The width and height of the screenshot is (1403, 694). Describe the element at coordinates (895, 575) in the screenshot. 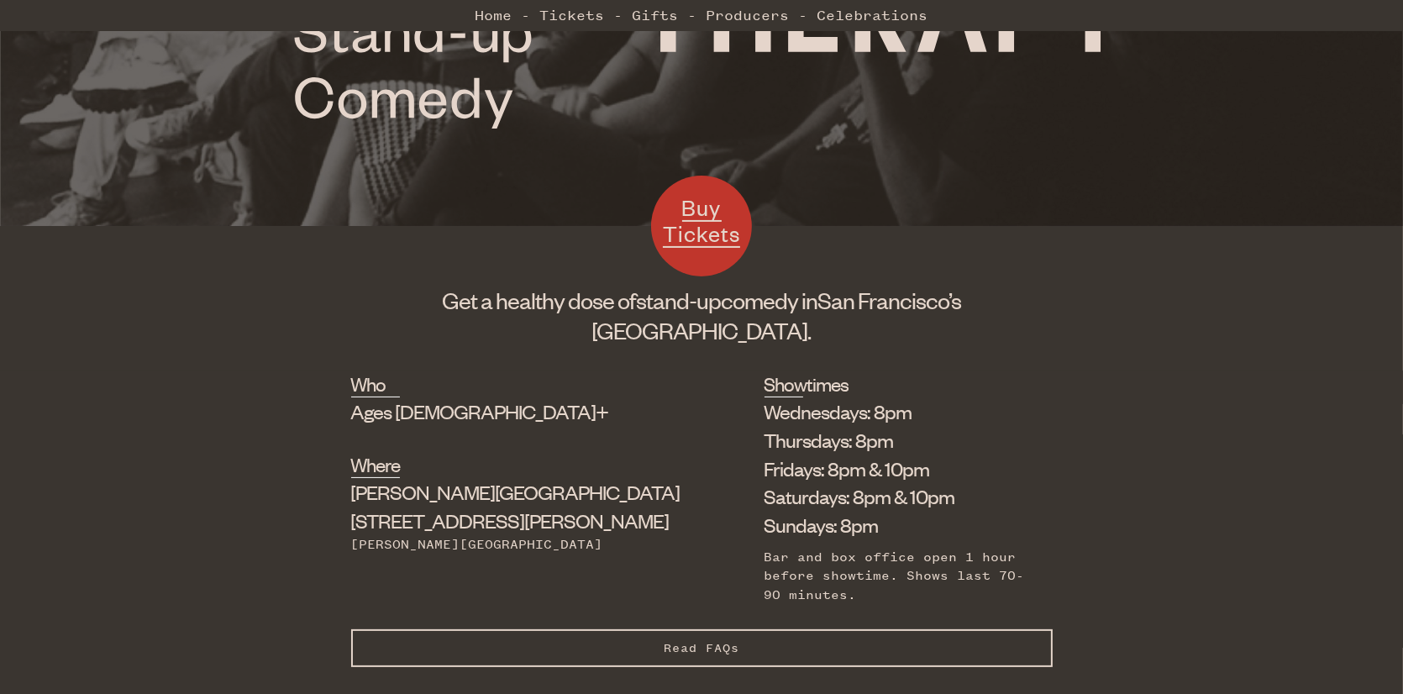

I see `div: Bar and box office open 1 hour before showtime. Shows last 70-90 minutes.` at that location.